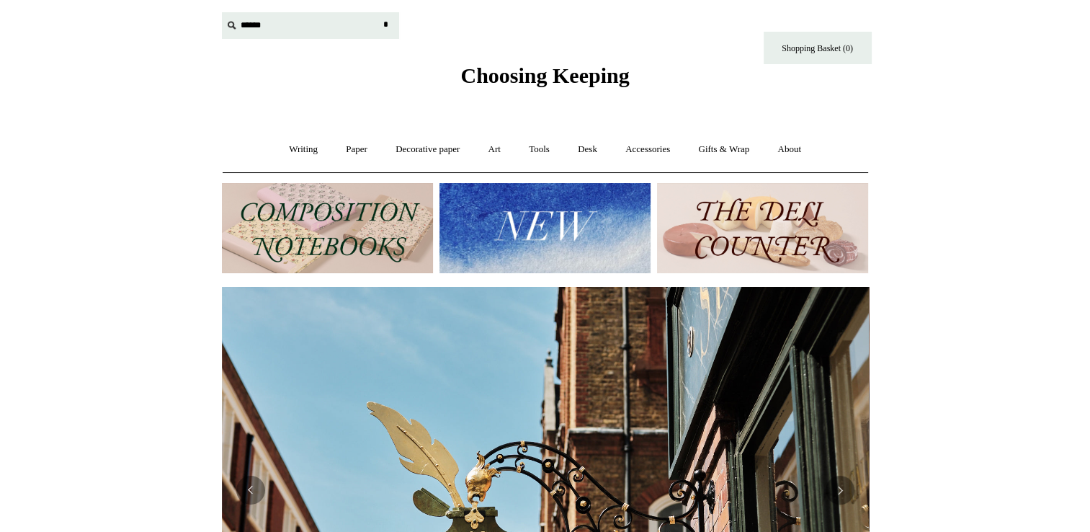 This screenshot has height=532, width=1090. I want to click on a: Decorative paper, so click(427, 149).